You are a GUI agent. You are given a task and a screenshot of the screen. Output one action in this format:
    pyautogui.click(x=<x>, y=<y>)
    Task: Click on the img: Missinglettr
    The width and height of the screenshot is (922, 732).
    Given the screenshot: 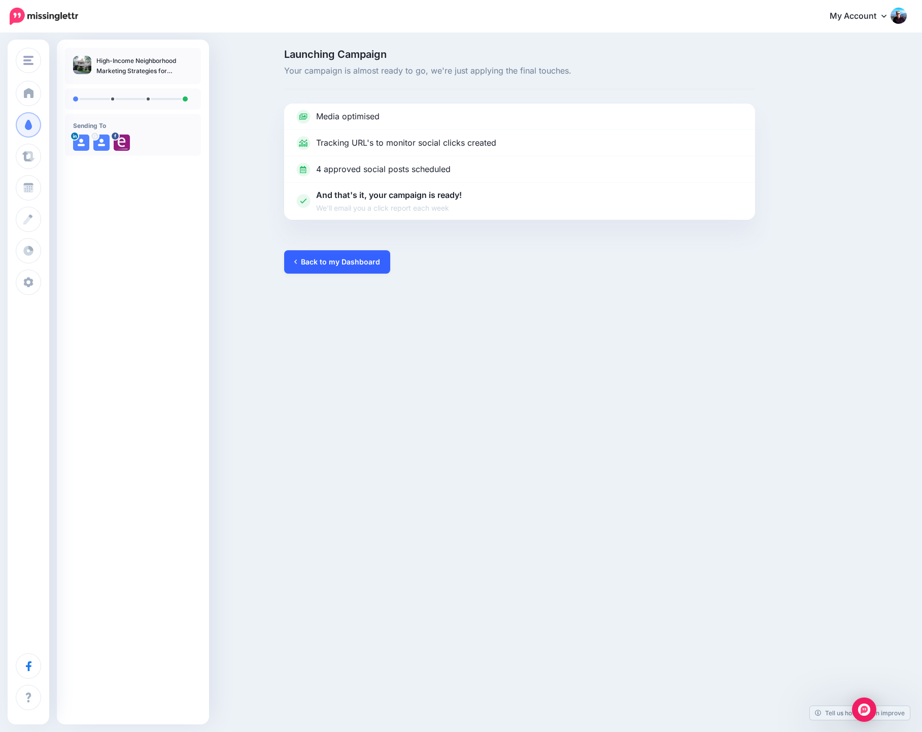 What is the action you would take?
    pyautogui.click(x=44, y=16)
    